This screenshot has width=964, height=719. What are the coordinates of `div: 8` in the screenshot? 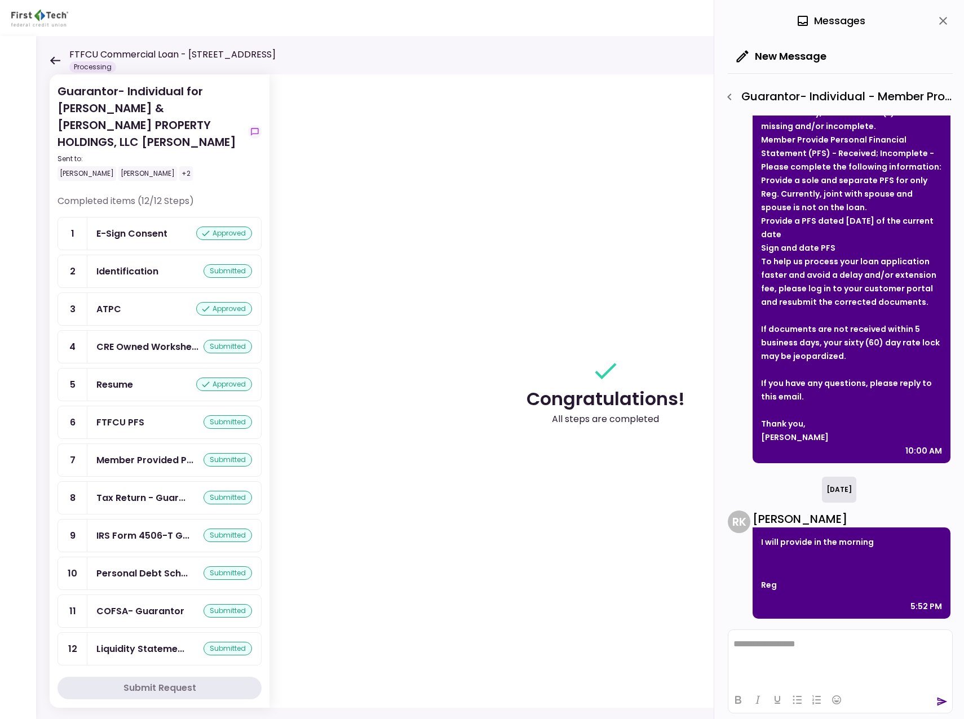 It's located at (73, 498).